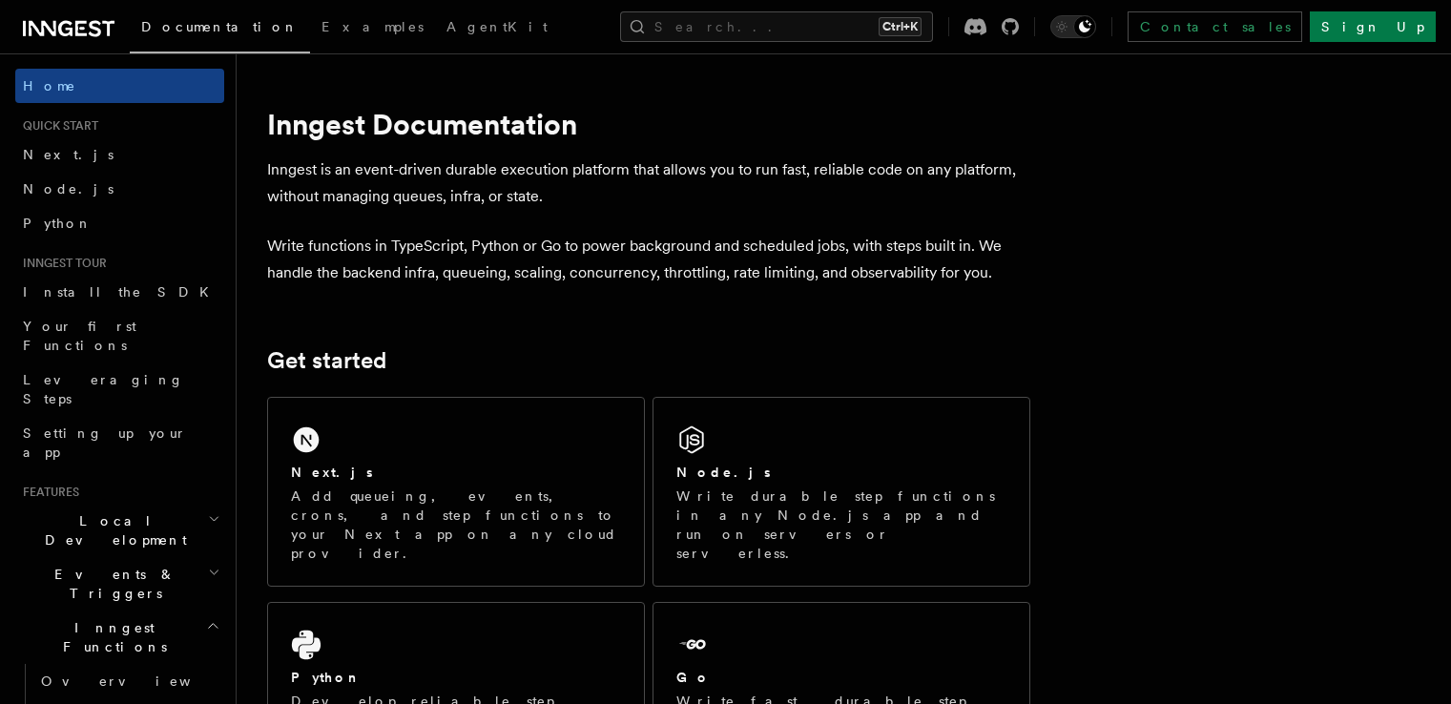 Image resolution: width=1451 pixels, height=704 pixels. I want to click on a: Node.js, so click(119, 189).